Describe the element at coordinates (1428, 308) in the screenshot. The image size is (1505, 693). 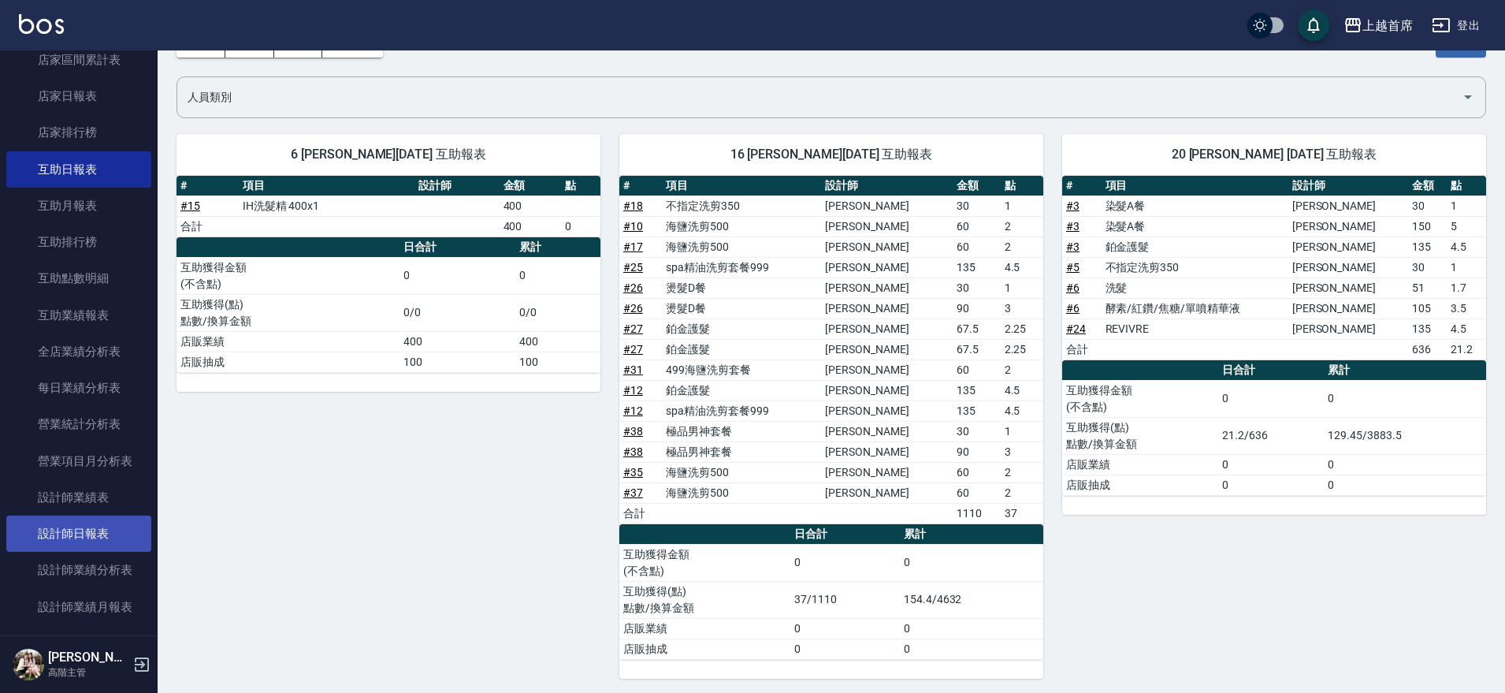
I see `td: 105` at that location.